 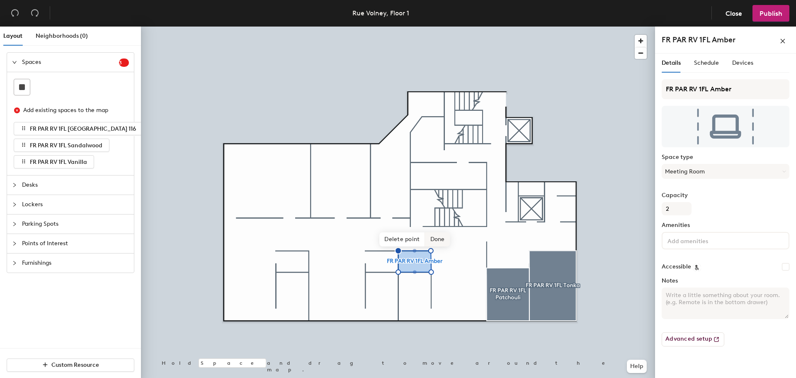 I want to click on button: FR PAR RV 1FL Vanilla, so click(x=54, y=162).